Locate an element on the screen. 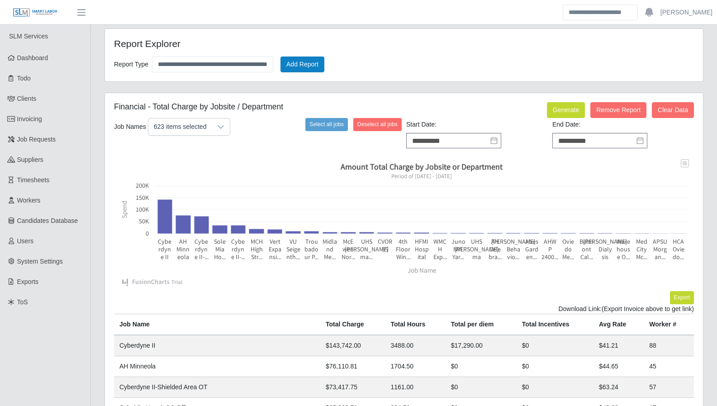  td: AH Minneola is located at coordinates (217, 366).